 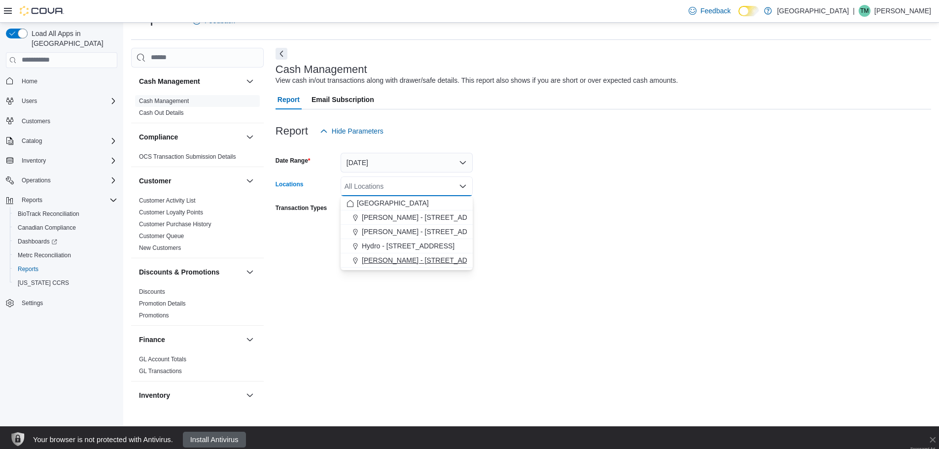 I want to click on button: Metrc Reconciliation, so click(x=66, y=255).